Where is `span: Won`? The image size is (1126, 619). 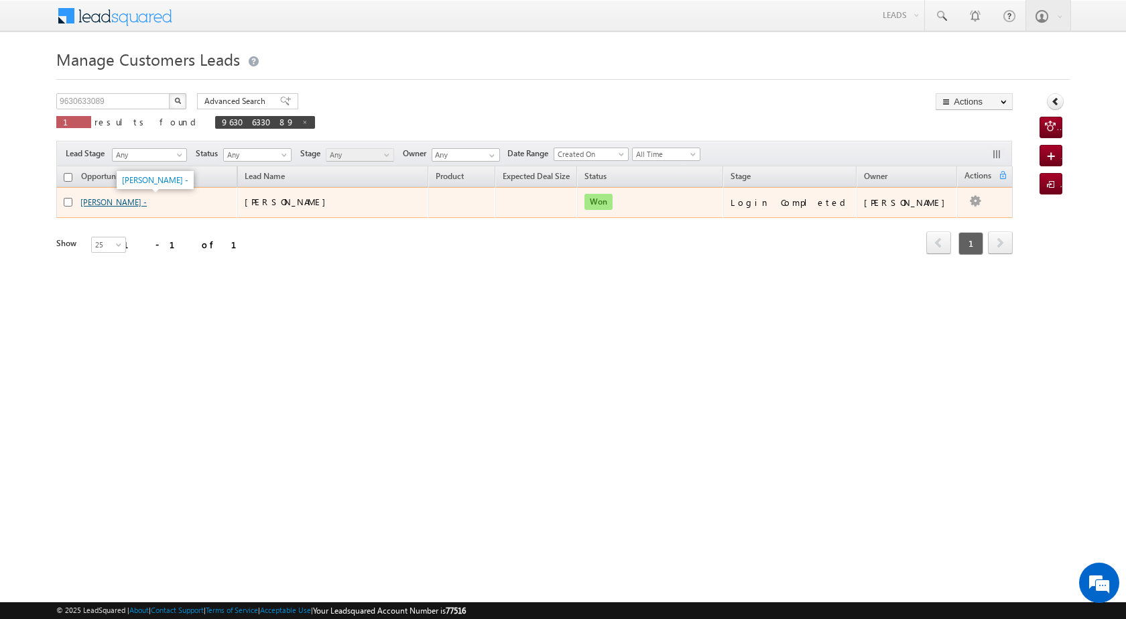
span: Won is located at coordinates (599, 202).